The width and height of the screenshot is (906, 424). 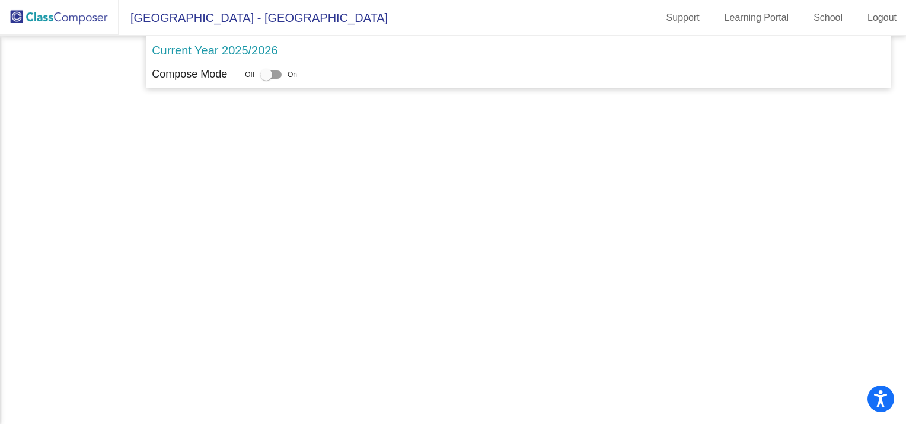 I want to click on a: Learning Portal, so click(x=756, y=18).